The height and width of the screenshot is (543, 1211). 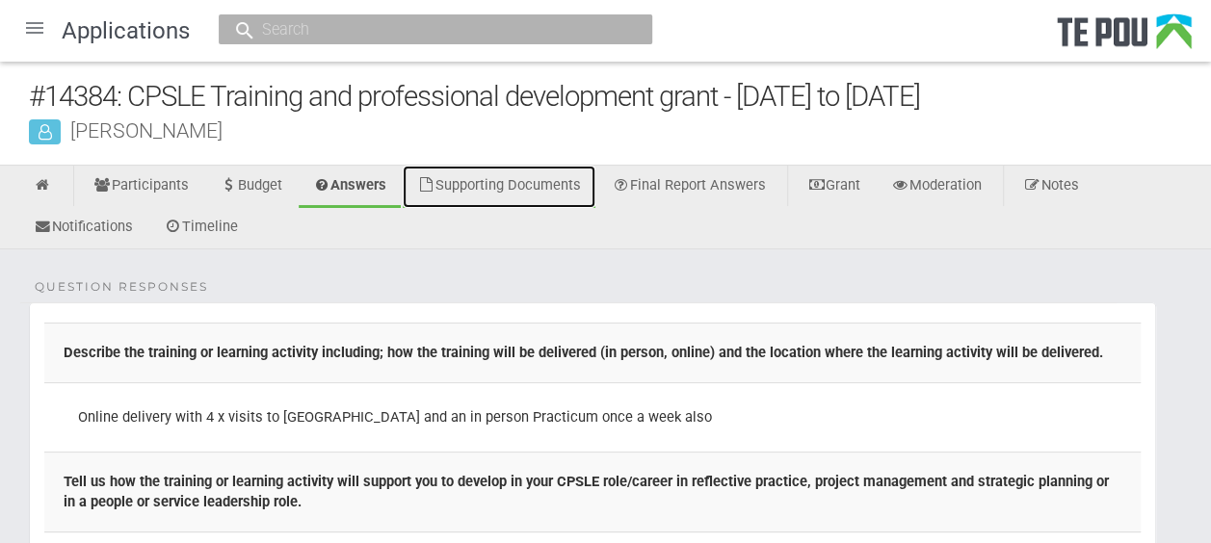 I want to click on a: Final Report Answers, so click(x=689, y=187).